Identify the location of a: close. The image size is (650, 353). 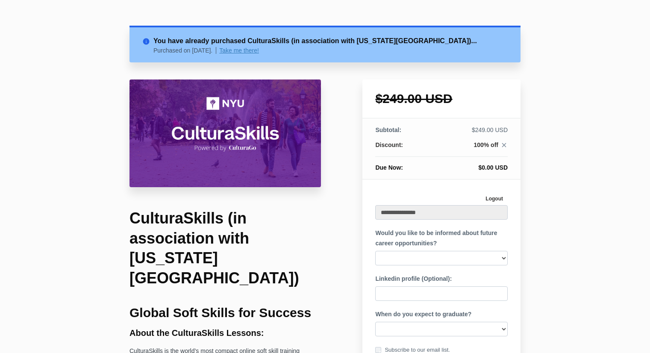
(503, 146).